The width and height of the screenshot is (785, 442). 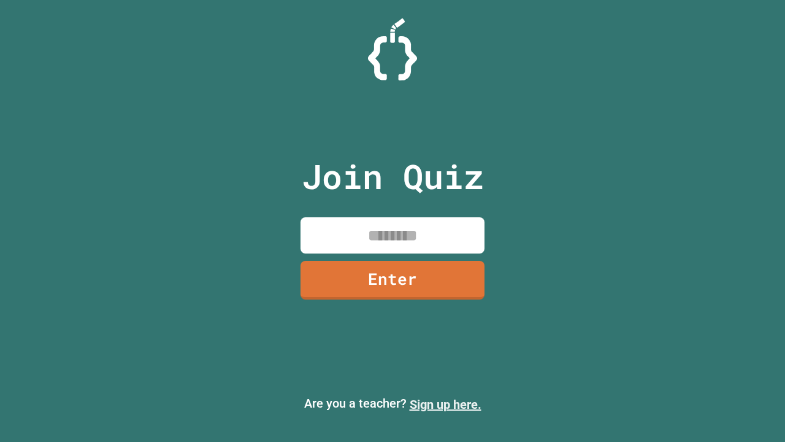 What do you see at coordinates (445, 404) in the screenshot?
I see `a: Sign up here.` at bounding box center [445, 404].